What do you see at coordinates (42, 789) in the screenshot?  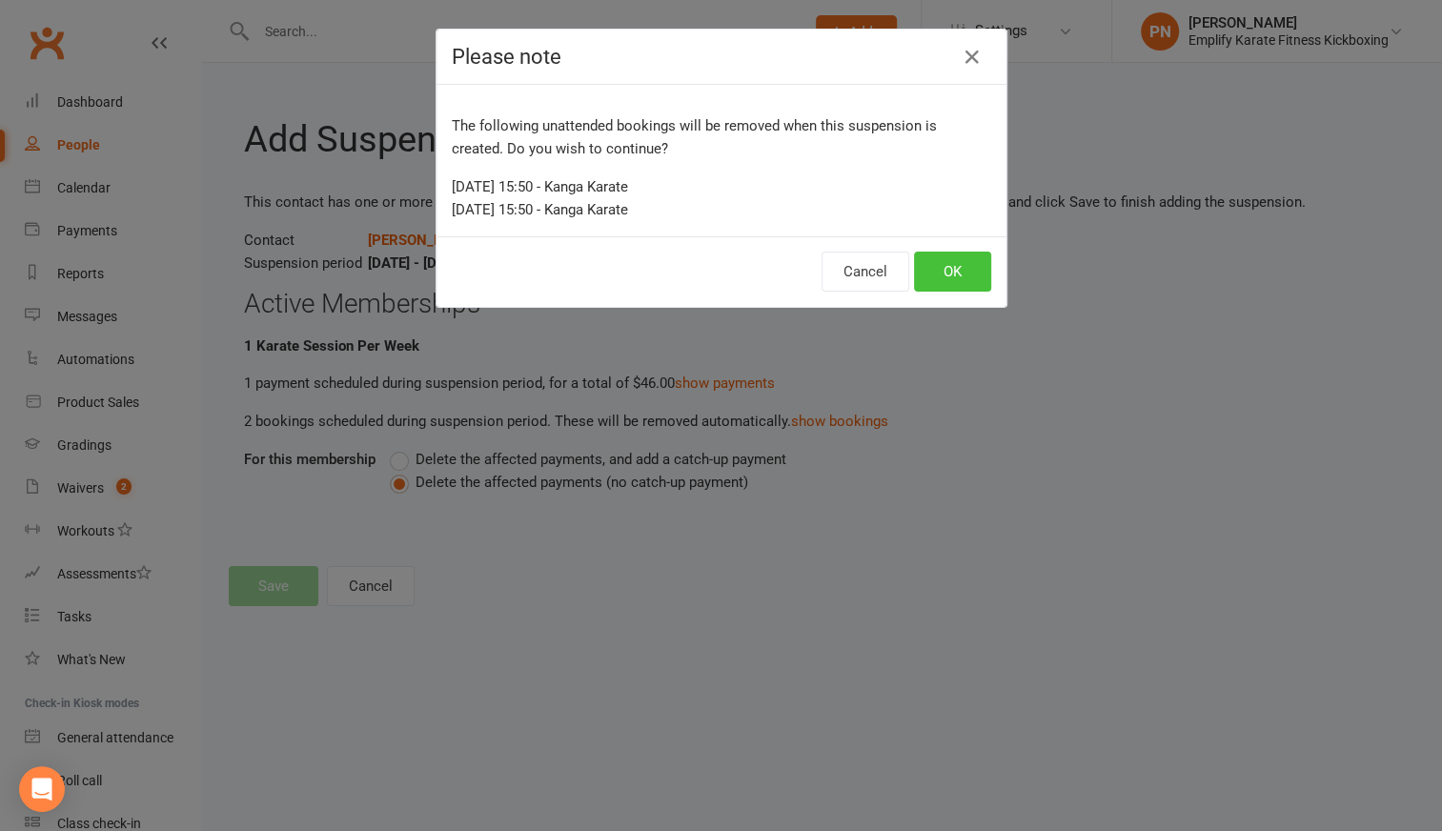 I see `div: Open Intercom Messenger` at bounding box center [42, 789].